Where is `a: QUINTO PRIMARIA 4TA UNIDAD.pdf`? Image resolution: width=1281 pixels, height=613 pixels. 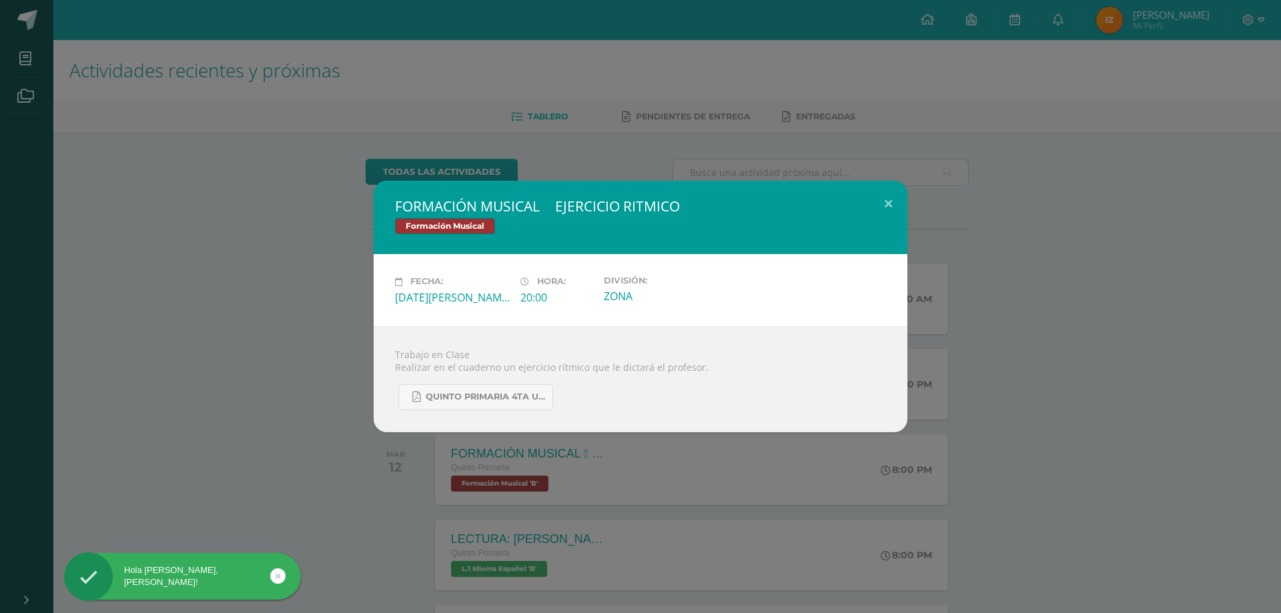
a: QUINTO PRIMARIA 4TA UNIDAD.pdf is located at coordinates (476, 397).